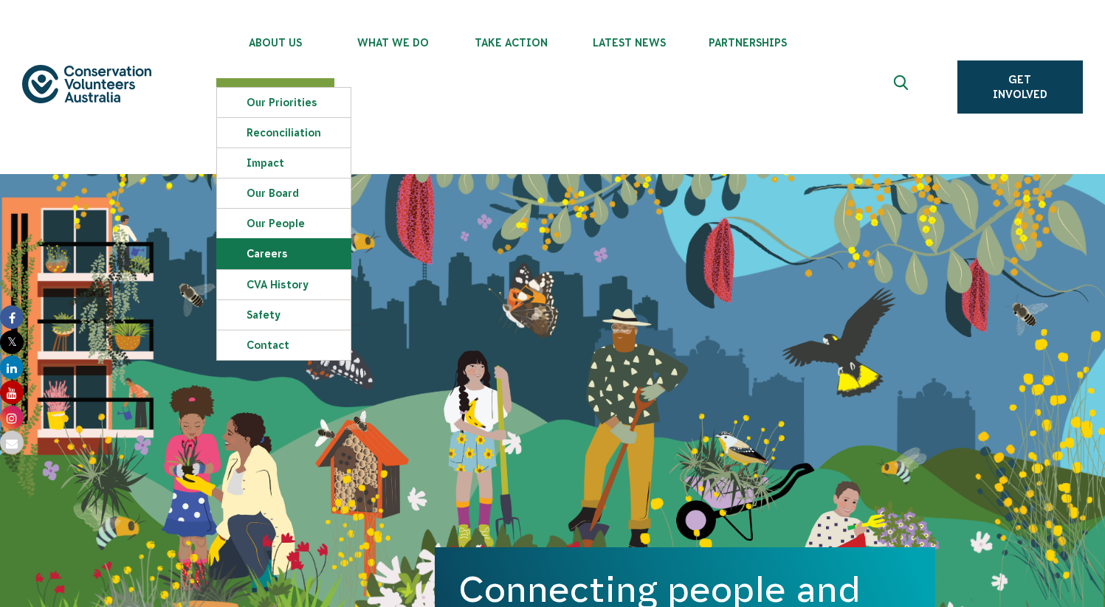 Image resolution: width=1105 pixels, height=607 pixels. Describe the element at coordinates (283, 285) in the screenshot. I see `a: CVA history` at that location.